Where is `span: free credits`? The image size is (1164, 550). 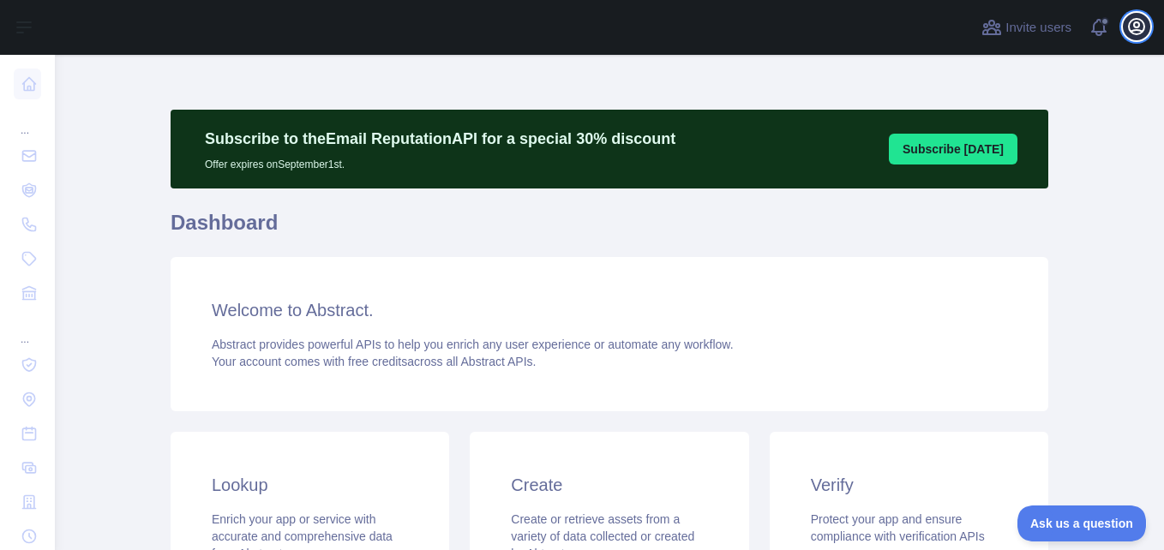
span: free credits is located at coordinates (377, 362).